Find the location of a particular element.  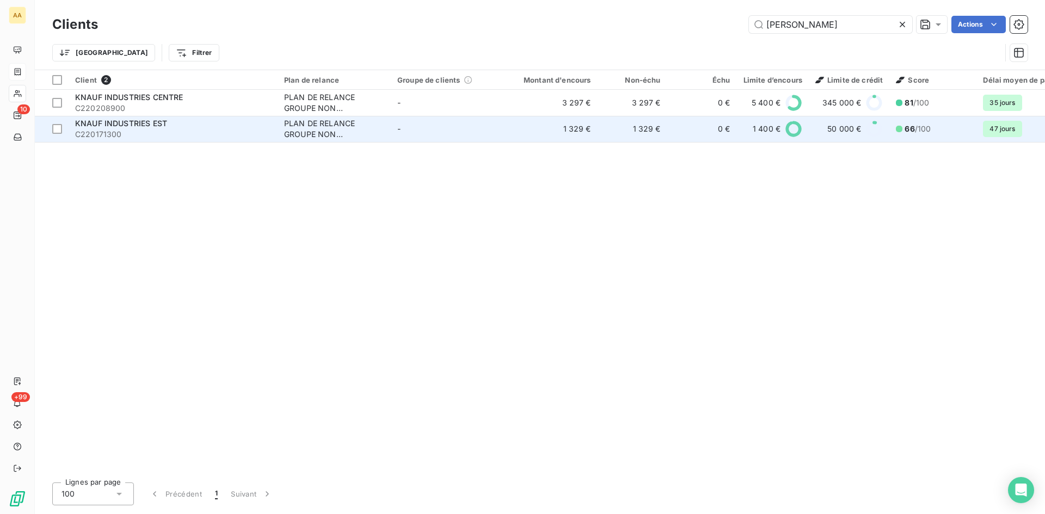

div: Montant d'encours is located at coordinates (551, 80).